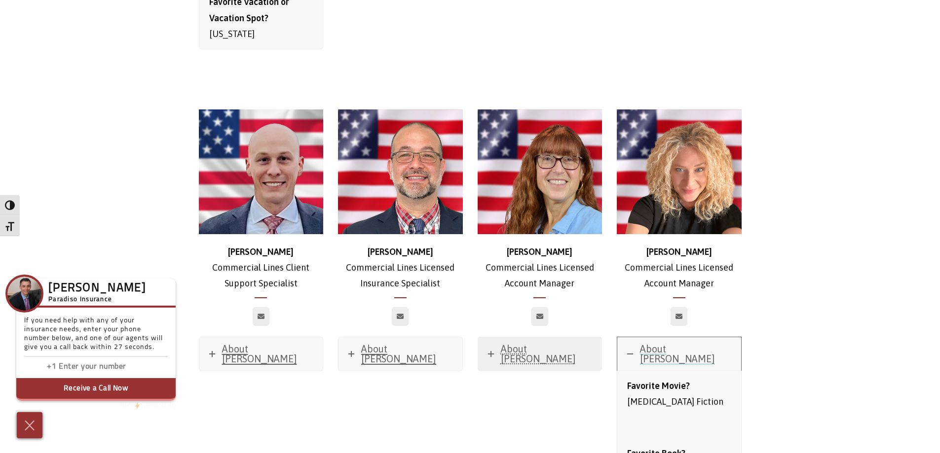 The height and width of the screenshot is (453, 940). What do you see at coordinates (679, 172) in the screenshot?
I see `img: Sabrina_500x500` at bounding box center [679, 172].